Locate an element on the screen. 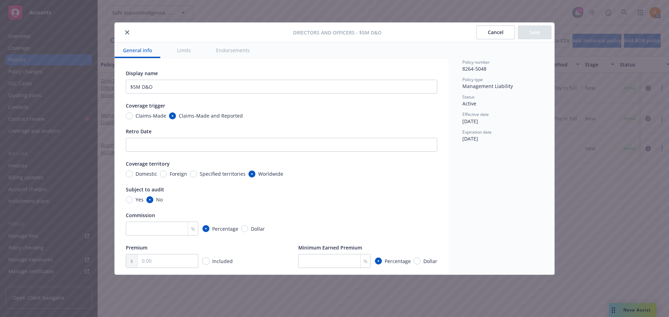 The height and width of the screenshot is (317, 669). input: Domestic is located at coordinates (129, 174).